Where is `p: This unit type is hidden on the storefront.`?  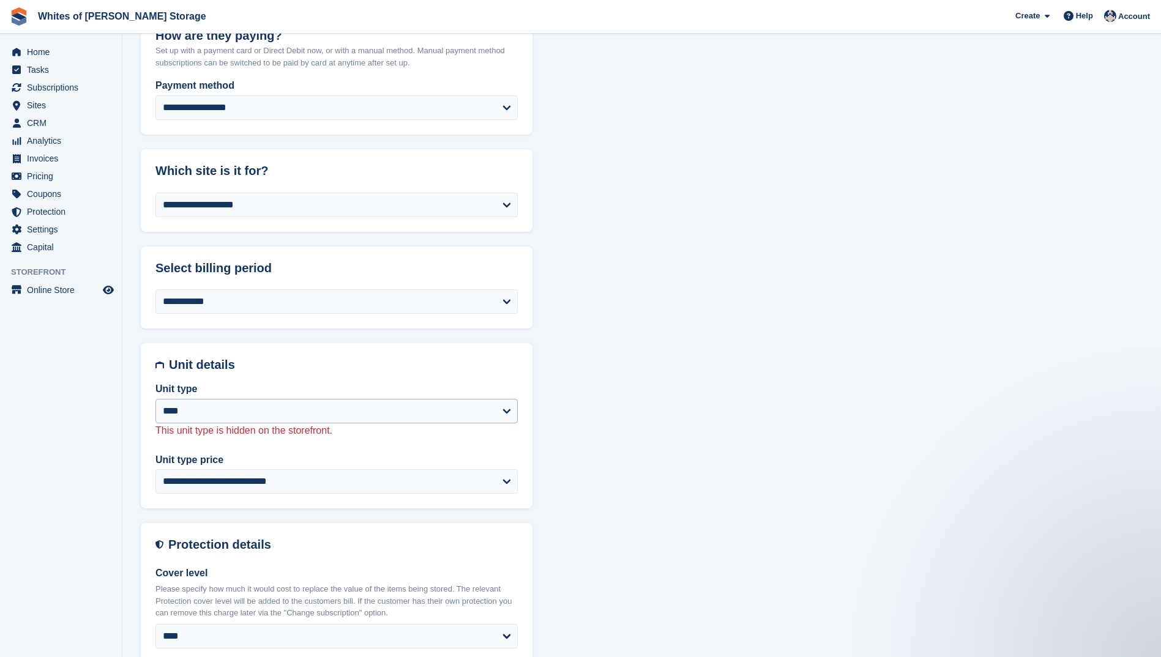
p: This unit type is hidden on the storefront. is located at coordinates (336, 431).